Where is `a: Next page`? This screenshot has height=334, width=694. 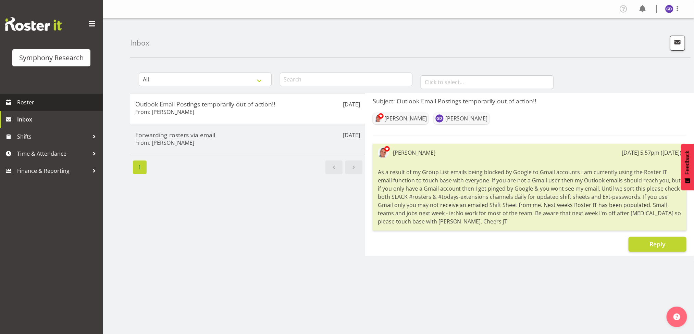
a: Next page is located at coordinates (354, 168).